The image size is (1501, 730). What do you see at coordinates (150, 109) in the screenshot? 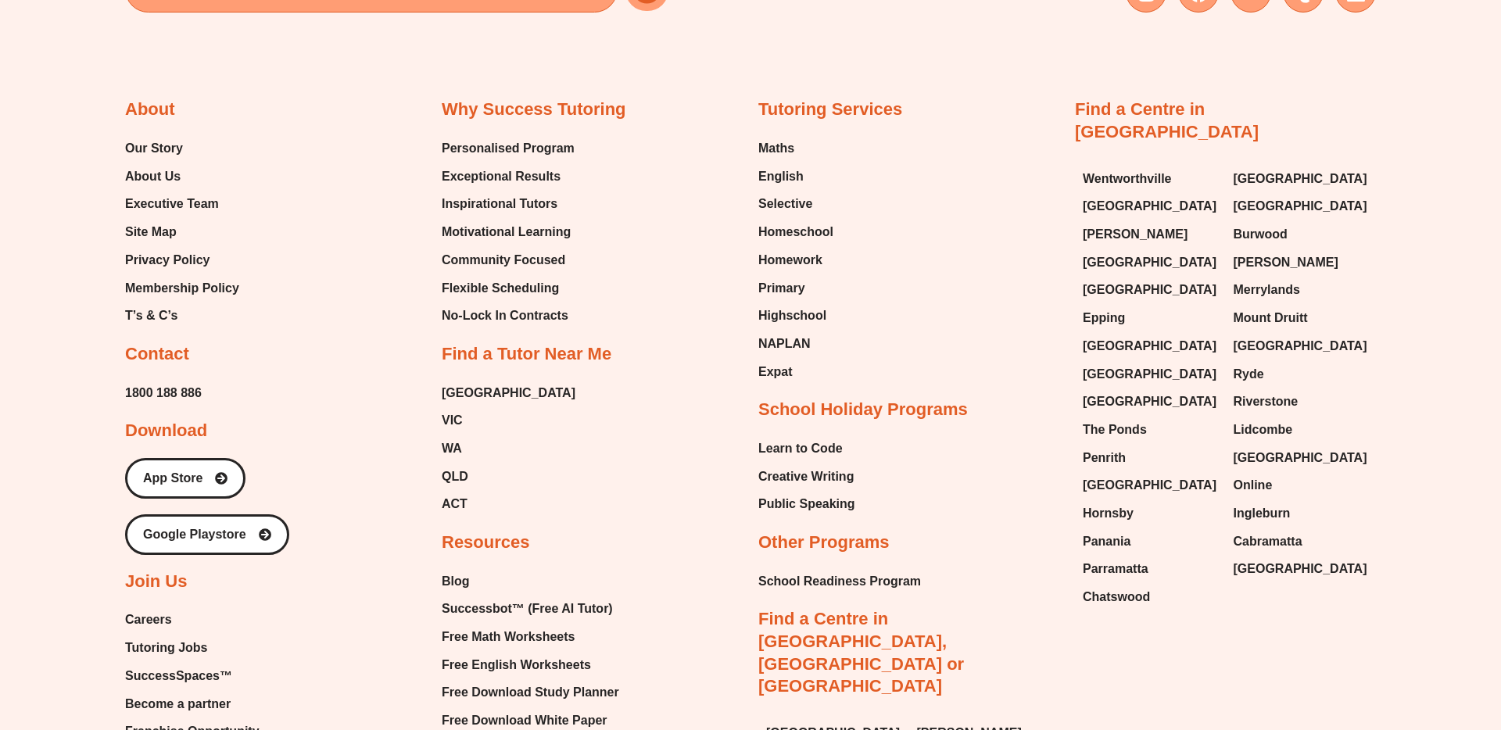
I see `h2: About` at bounding box center [150, 109].